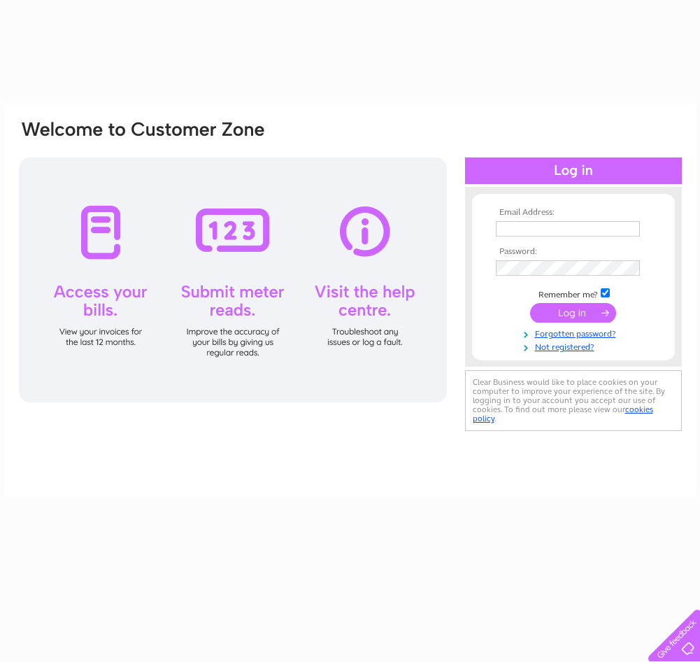 This screenshot has width=700, height=662. What do you see at coordinates (574, 400) in the screenshot?
I see `div: Clear Business would like to place cookies on your computer to improve your experience of the sit...` at bounding box center [574, 400].